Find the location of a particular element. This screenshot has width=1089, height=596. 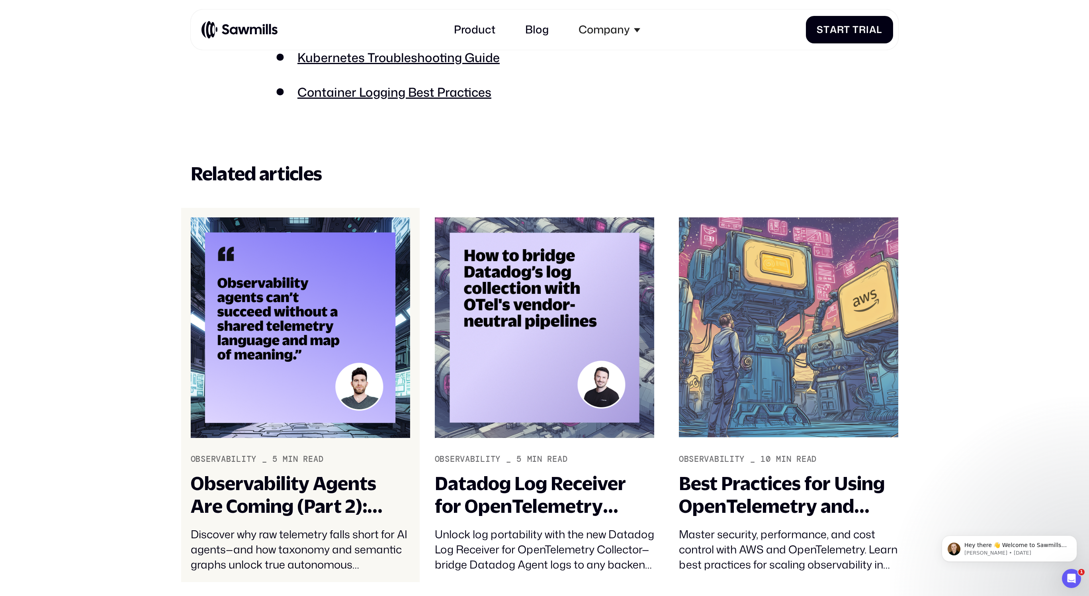

a: Observability_5min readObservability Agents Are Coming (Part 2): Telemetry Taxonomy and Semantics... is located at coordinates (300, 395).